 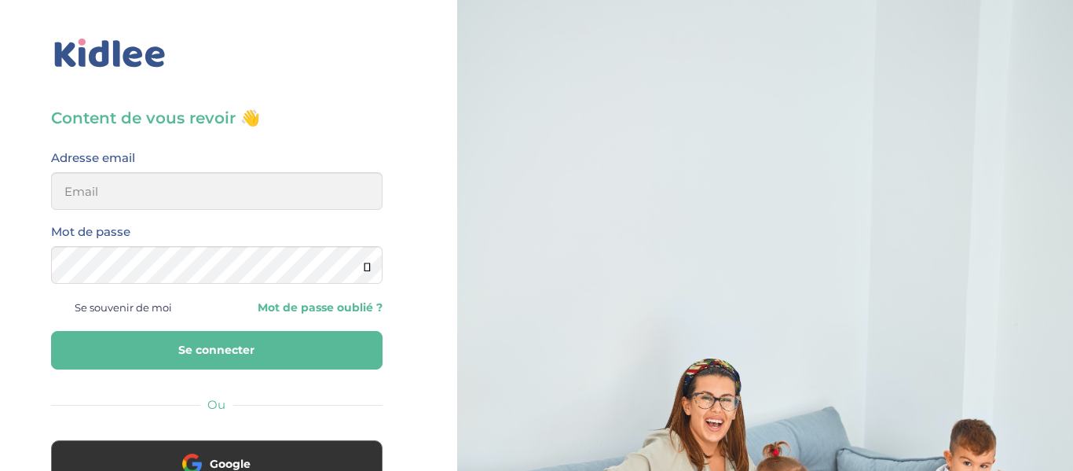 What do you see at coordinates (93, 158) in the screenshot?
I see `label: Adresse email` at bounding box center [93, 158].